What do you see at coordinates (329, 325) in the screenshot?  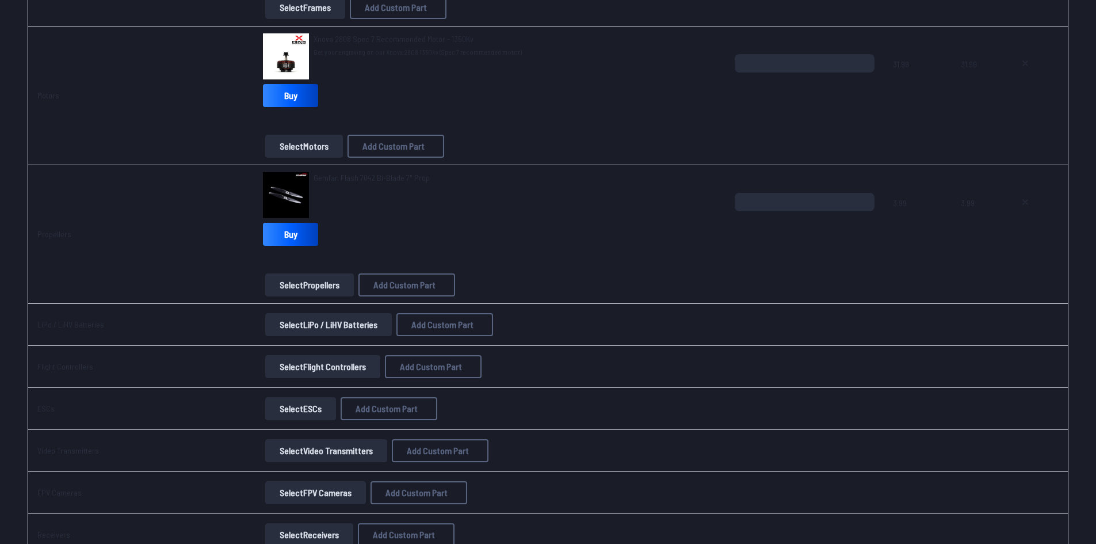 I see `a: SelectLiPo / LiHV Batteries` at bounding box center [329, 325].